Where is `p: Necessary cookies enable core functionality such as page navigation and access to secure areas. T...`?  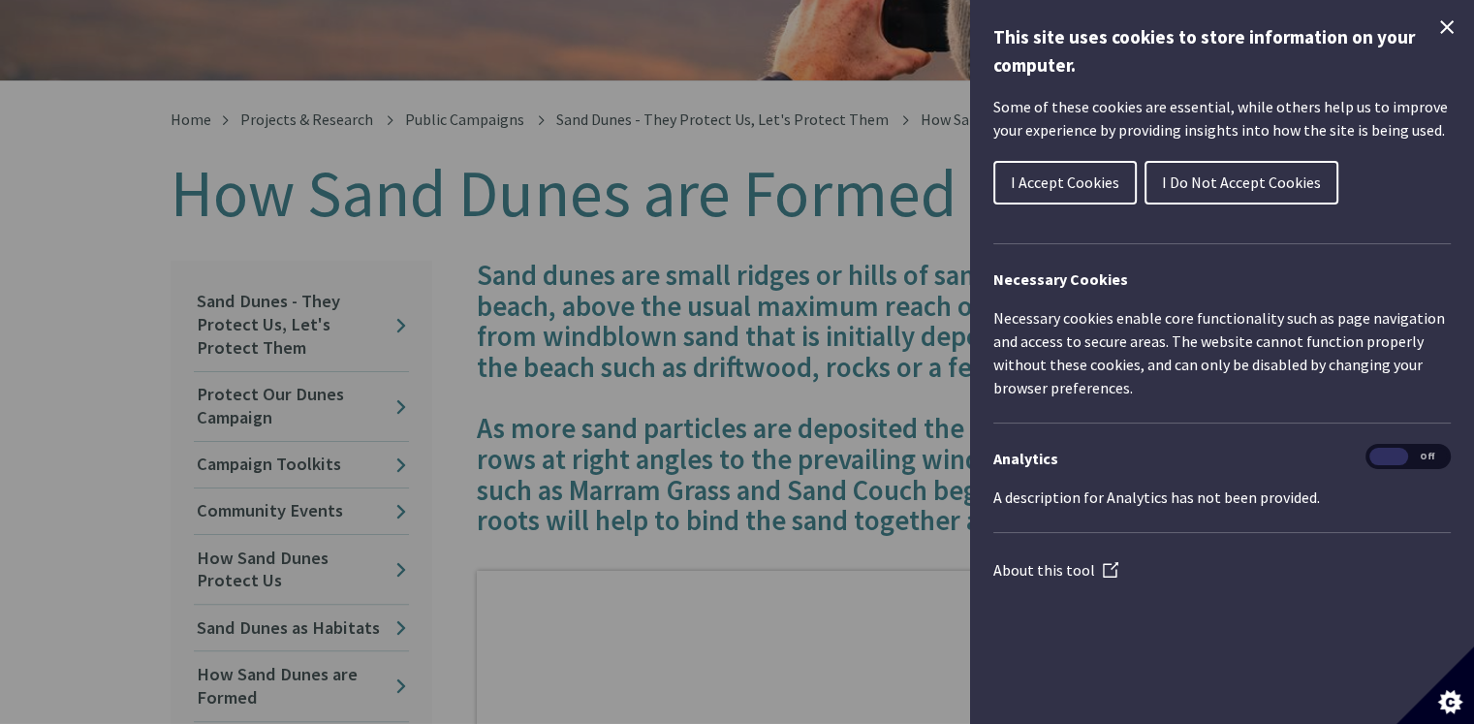
p: Necessary cookies enable core functionality such as page navigation and access to secure areas. T... is located at coordinates (1222, 353).